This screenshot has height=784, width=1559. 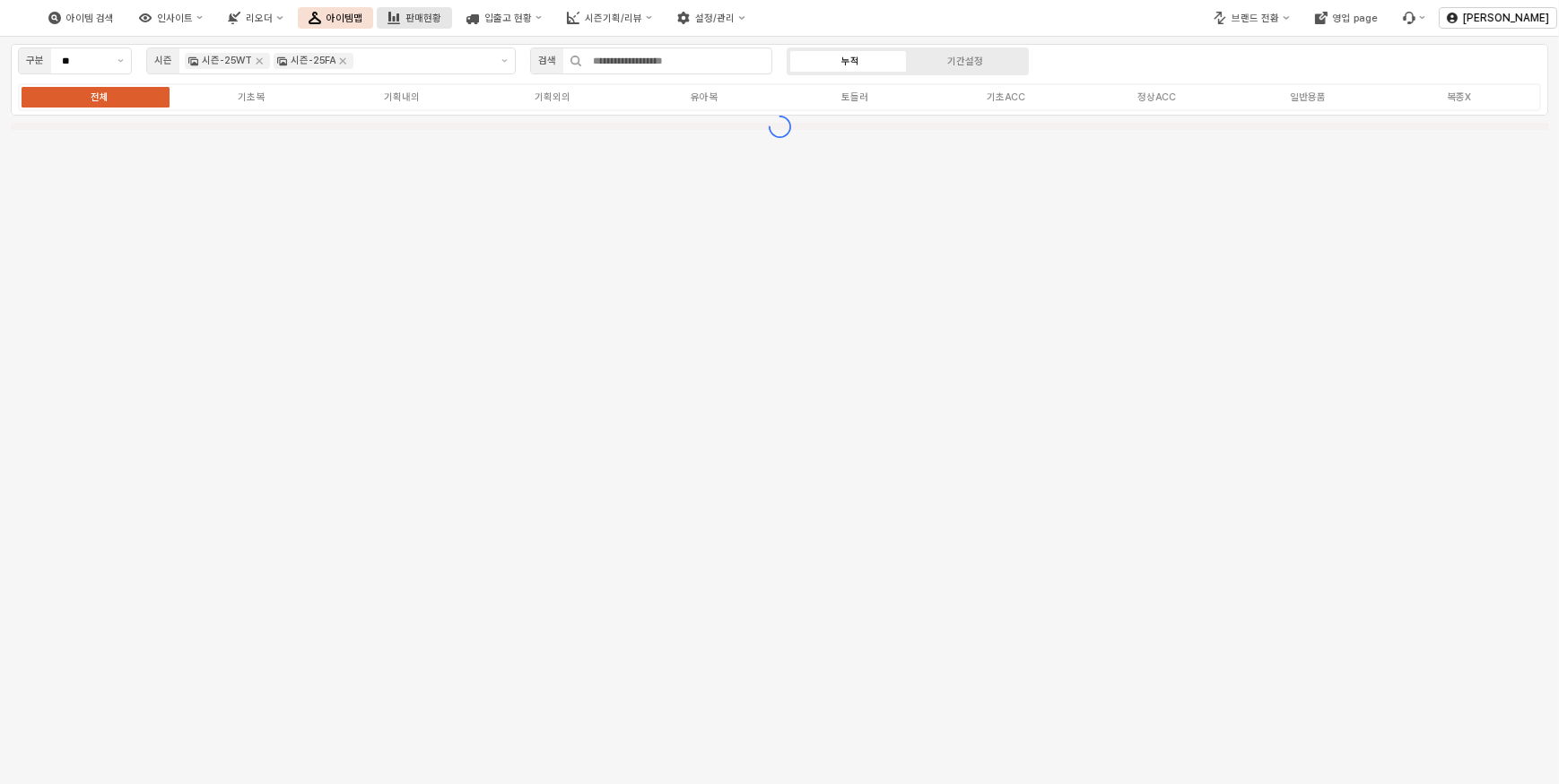 What do you see at coordinates (965, 61) in the screenshot?
I see `label: 기간설정` at bounding box center [965, 61].